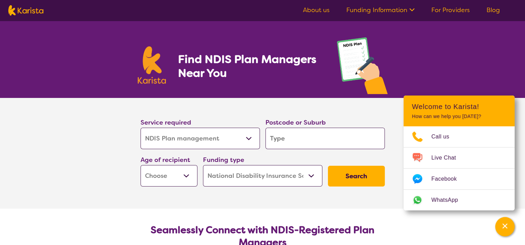 The width and height of the screenshot is (525, 245). Describe the element at coordinates (356, 176) in the screenshot. I see `button: Search` at that location.